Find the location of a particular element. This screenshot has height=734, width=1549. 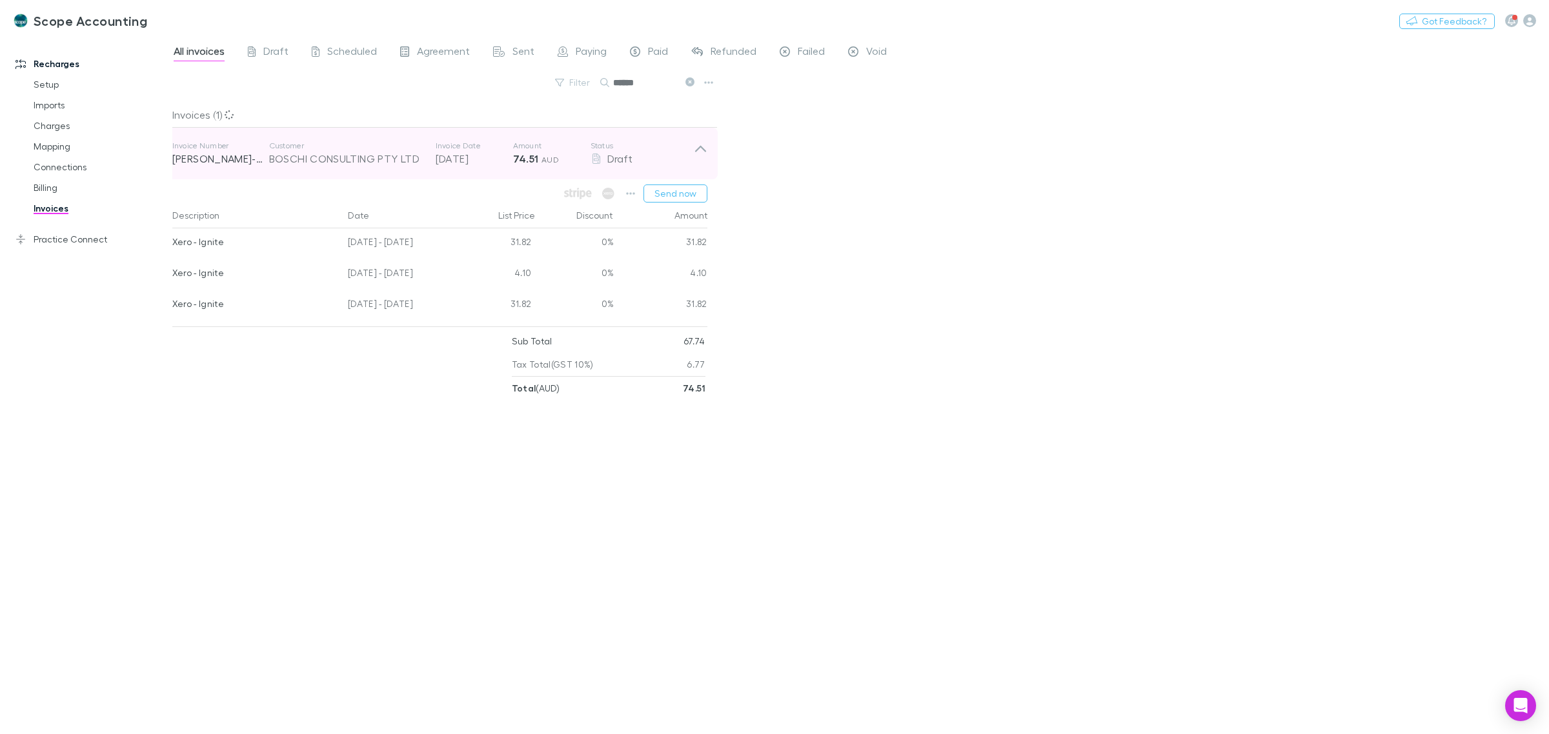

span: Agreement is located at coordinates (443, 53).